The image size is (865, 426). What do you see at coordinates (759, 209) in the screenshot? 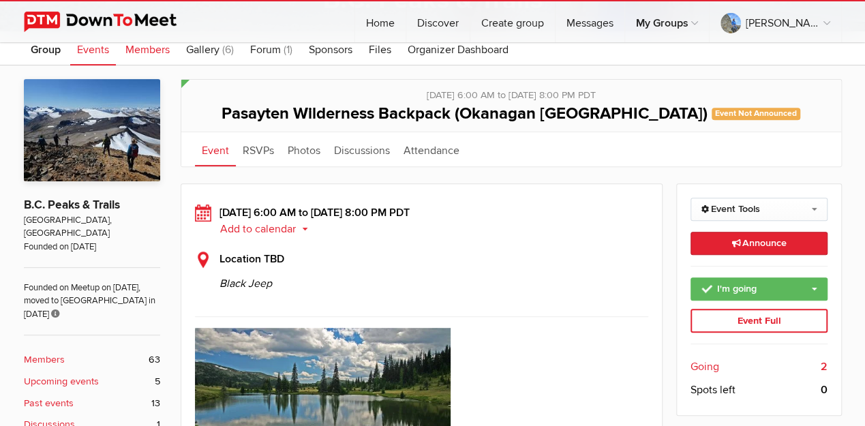
I see `a: Event Tools` at bounding box center [759, 209].